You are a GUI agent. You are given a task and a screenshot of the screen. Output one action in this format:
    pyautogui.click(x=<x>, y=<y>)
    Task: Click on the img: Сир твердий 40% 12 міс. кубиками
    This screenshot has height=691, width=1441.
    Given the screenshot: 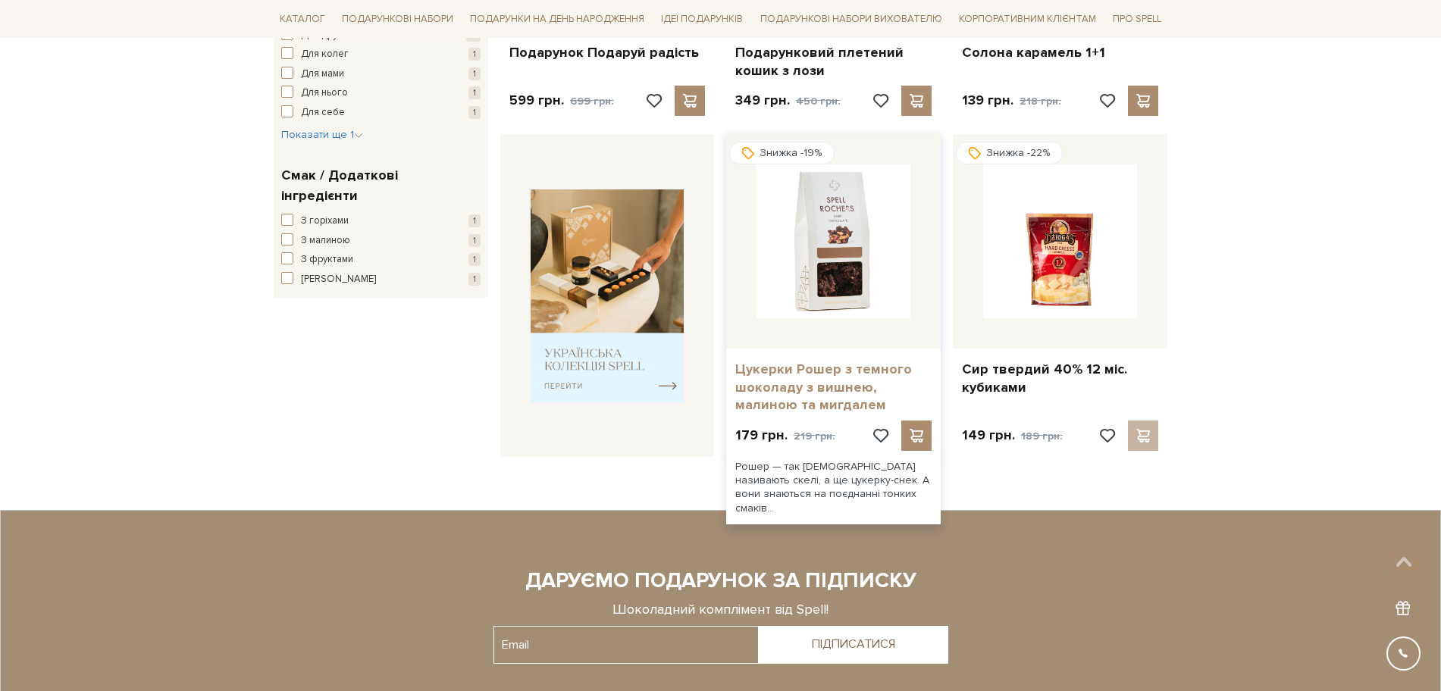 What is the action you would take?
    pyautogui.click(x=1059, y=241)
    